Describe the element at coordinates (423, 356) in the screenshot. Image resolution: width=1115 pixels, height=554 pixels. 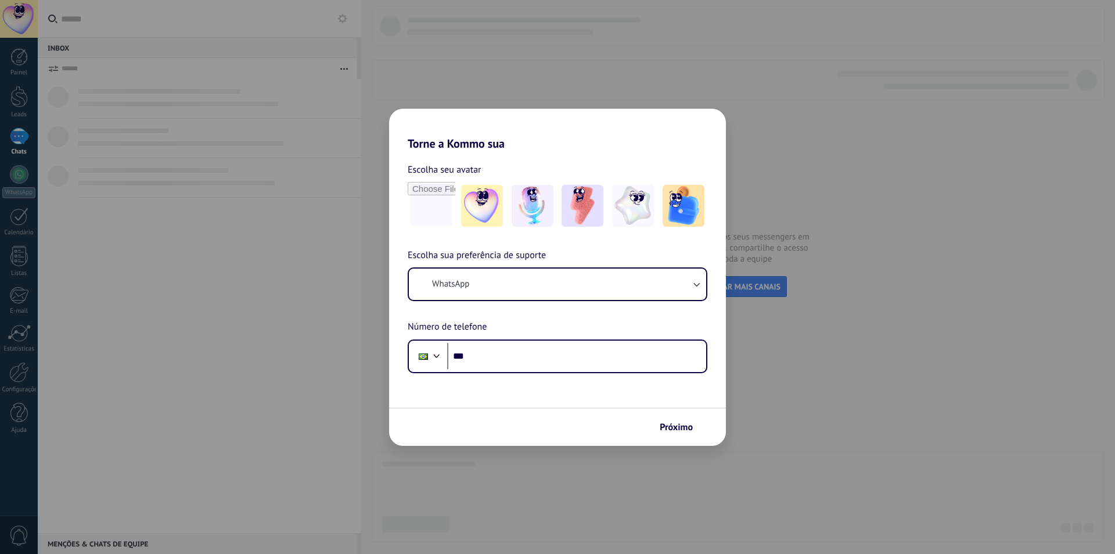
I see `div: Brazil: + 55` at that location.